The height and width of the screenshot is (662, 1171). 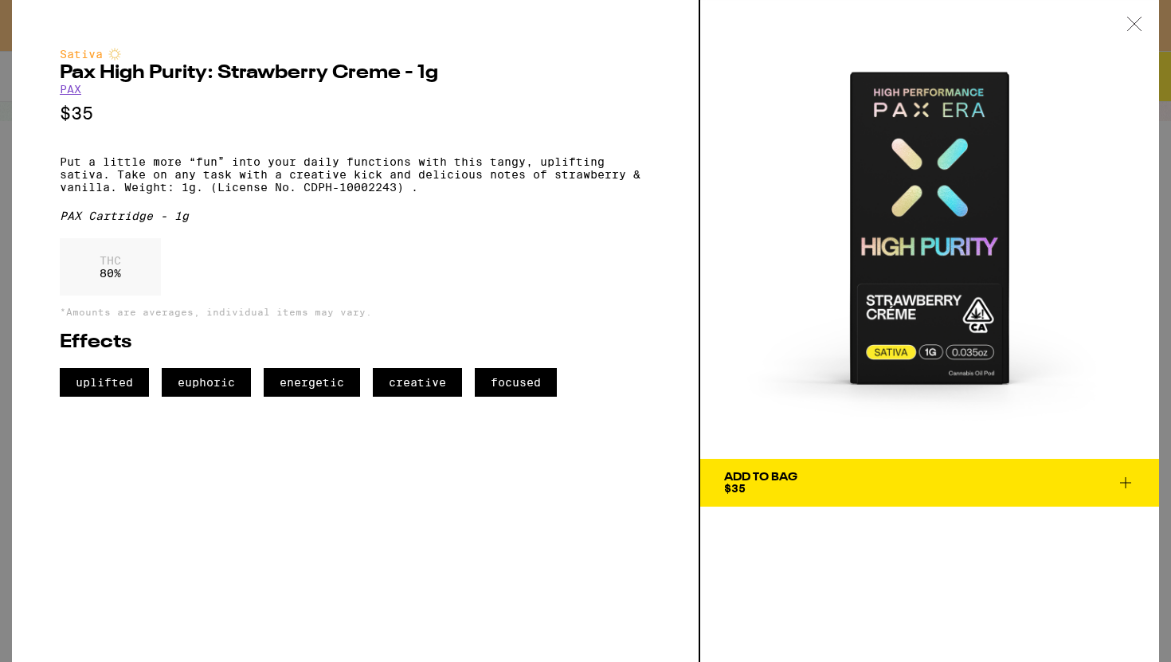 I want to click on span: $35, so click(x=734, y=488).